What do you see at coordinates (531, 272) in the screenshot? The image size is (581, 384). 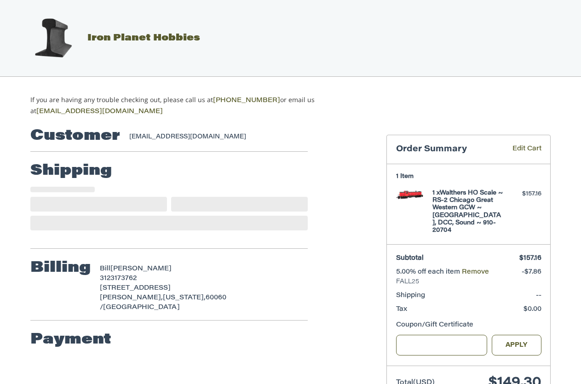 I see `span: -$7.86` at bounding box center [531, 272].